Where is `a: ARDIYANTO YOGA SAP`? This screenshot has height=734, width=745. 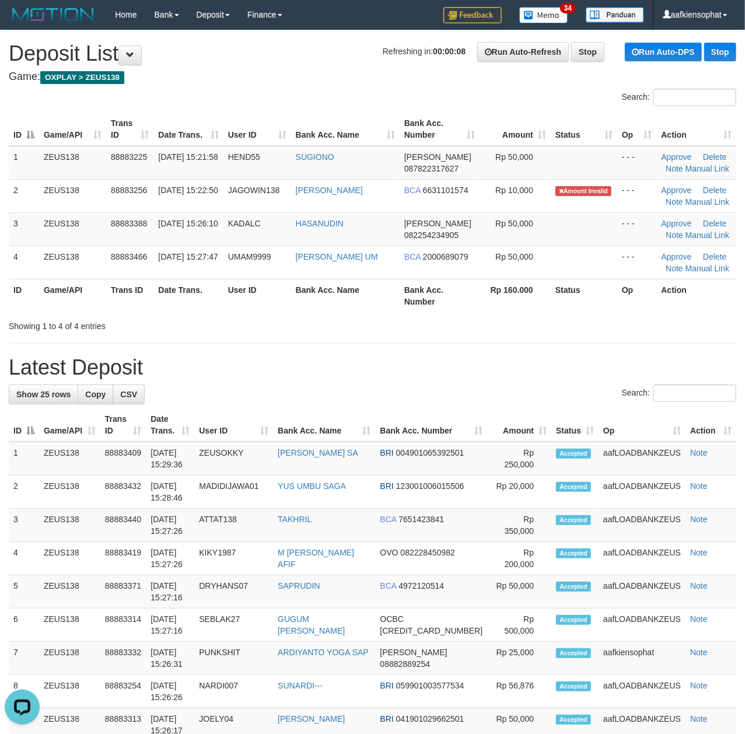 a: ARDIYANTO YOGA SAP is located at coordinates (323, 652).